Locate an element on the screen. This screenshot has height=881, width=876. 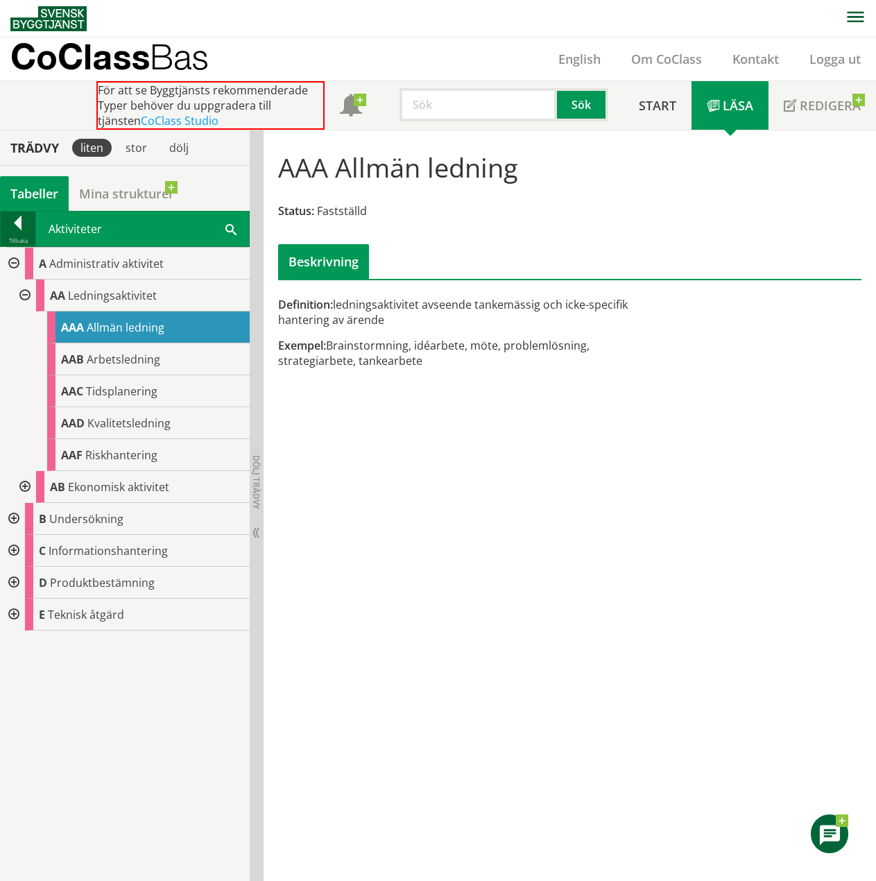
input: Sök is located at coordinates (478, 105).